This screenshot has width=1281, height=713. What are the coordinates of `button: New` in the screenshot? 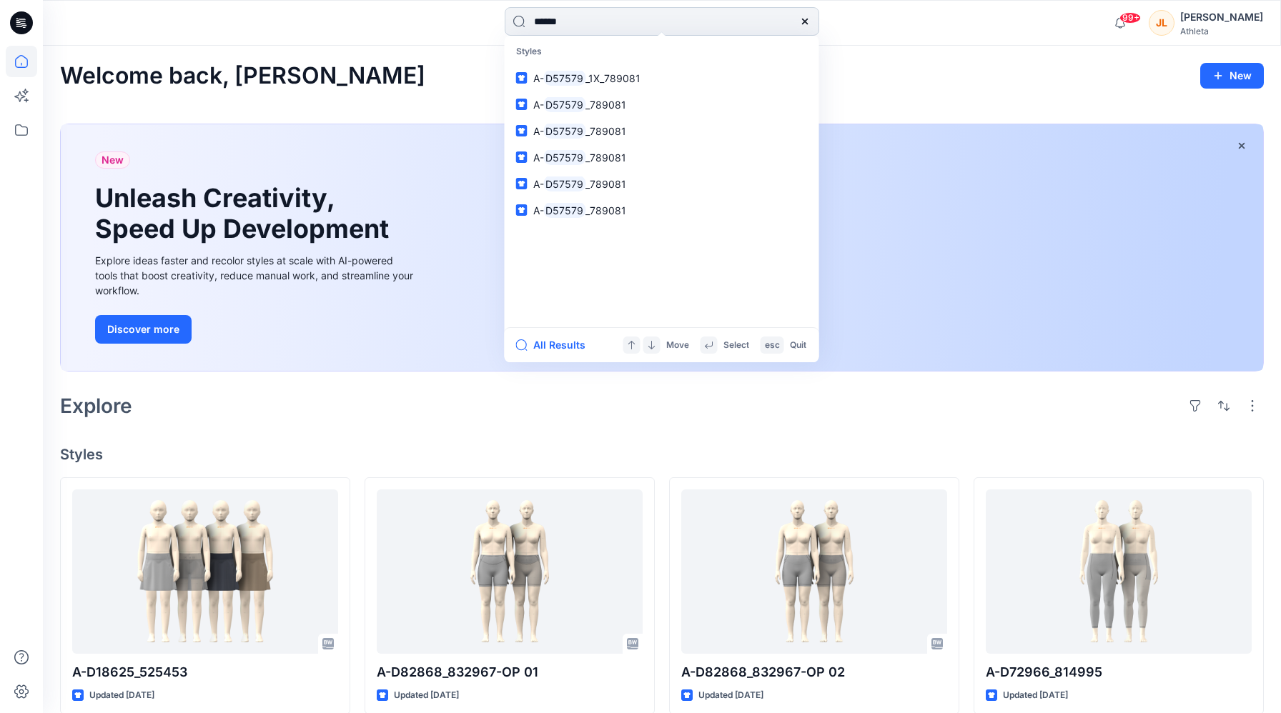 It's located at (1231, 76).